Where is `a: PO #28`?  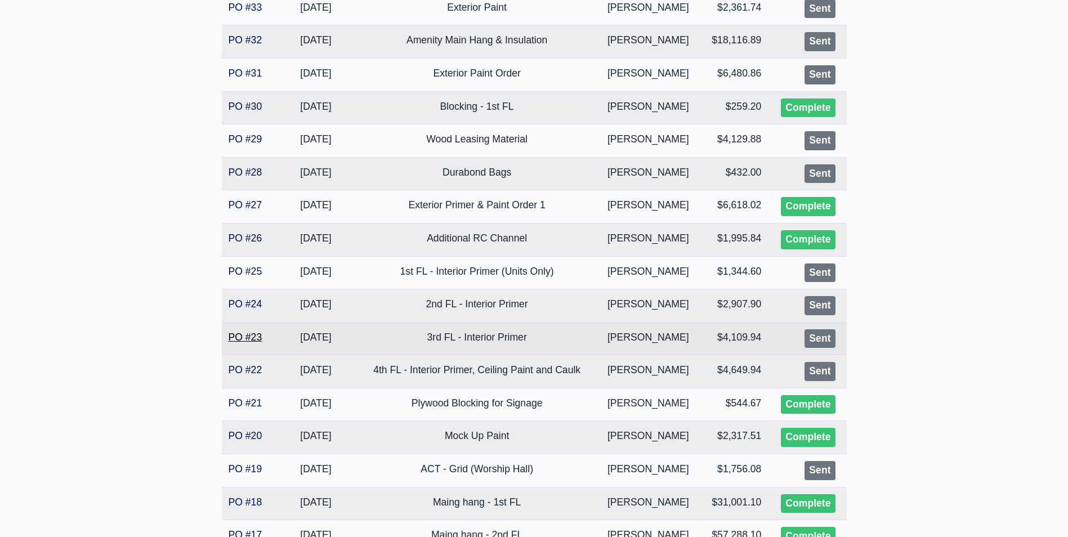 a: PO #28 is located at coordinates (246, 172).